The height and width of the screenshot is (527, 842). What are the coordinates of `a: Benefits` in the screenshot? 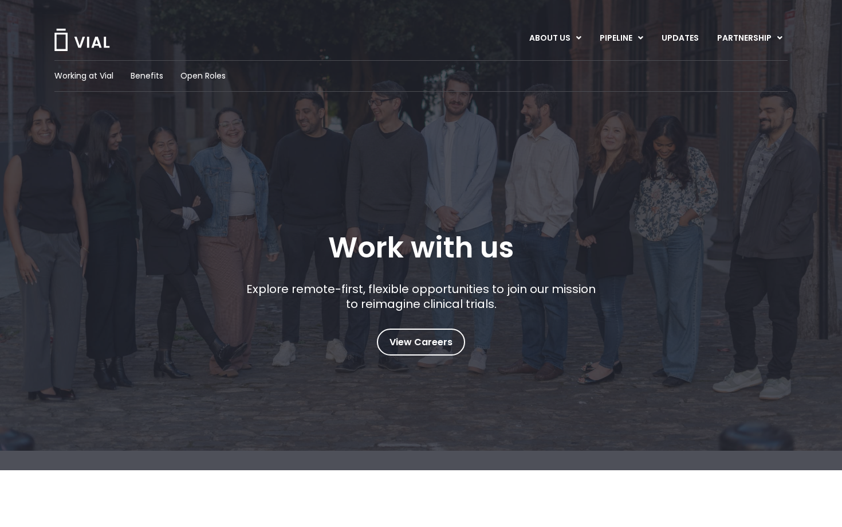 It's located at (147, 76).